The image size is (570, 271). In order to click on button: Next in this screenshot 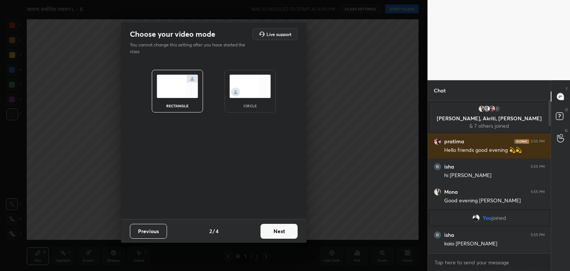, I will do `click(279, 231)`.